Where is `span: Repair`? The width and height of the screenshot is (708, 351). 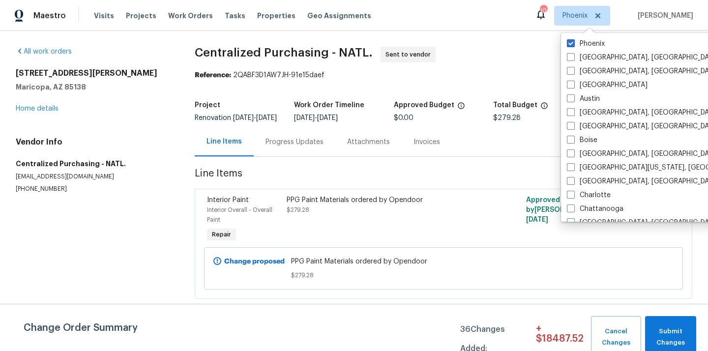 span: Repair is located at coordinates (221, 235).